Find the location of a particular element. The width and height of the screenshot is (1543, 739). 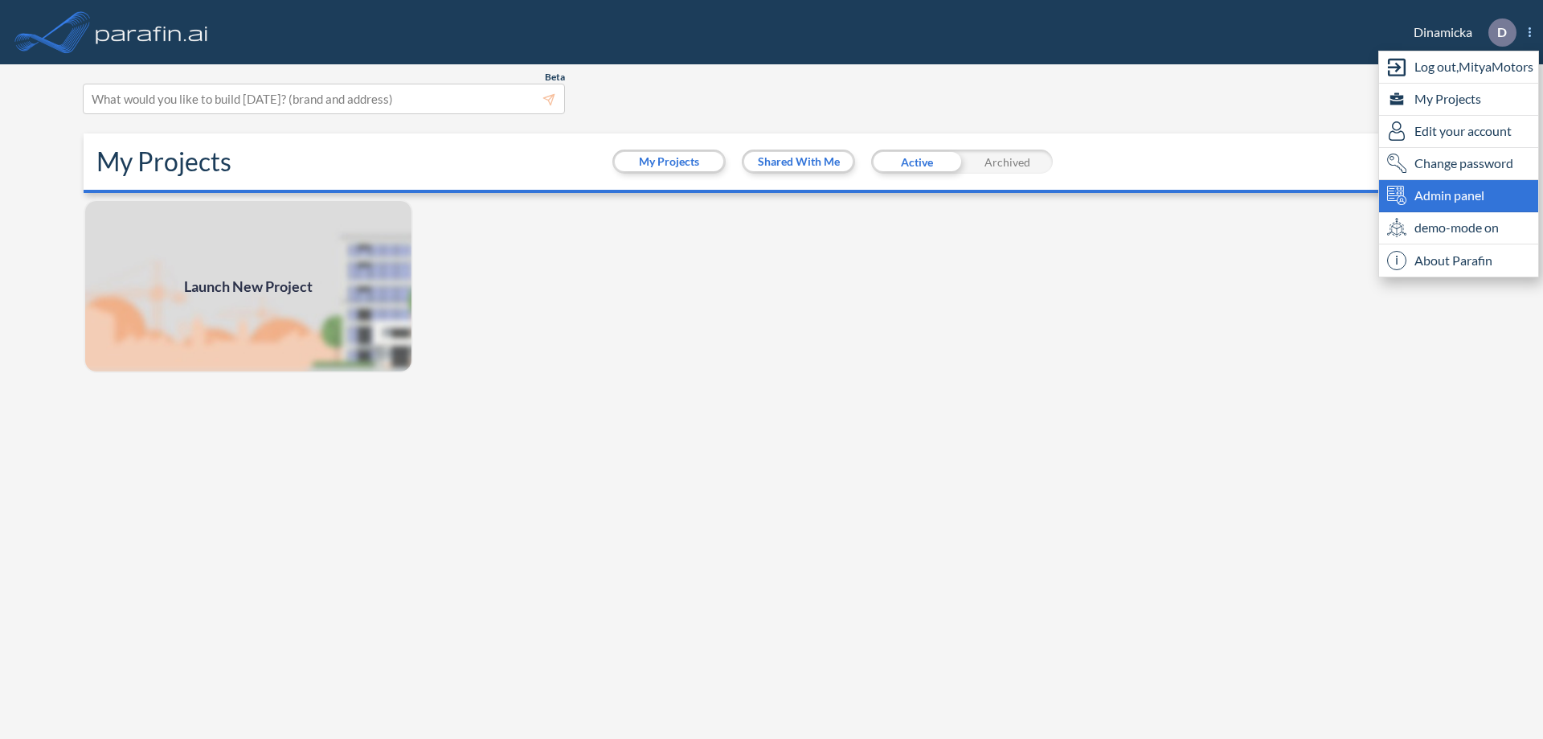

div: demo-mode on is located at coordinates (1459, 228).